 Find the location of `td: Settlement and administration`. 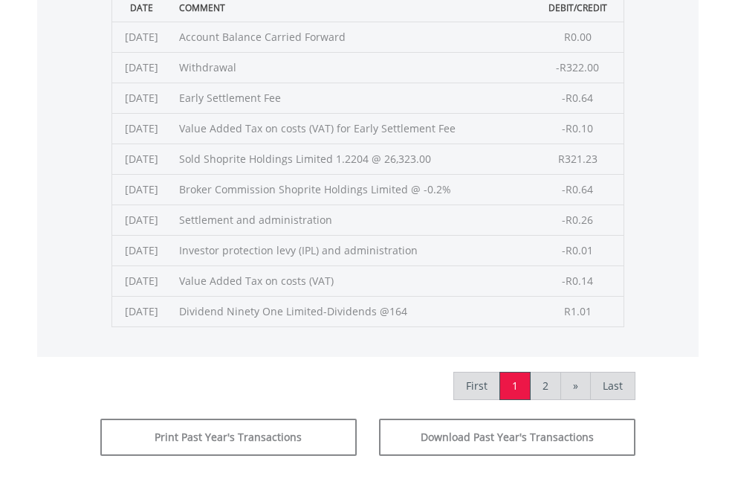

td: Settlement and administration is located at coordinates (352, 219).